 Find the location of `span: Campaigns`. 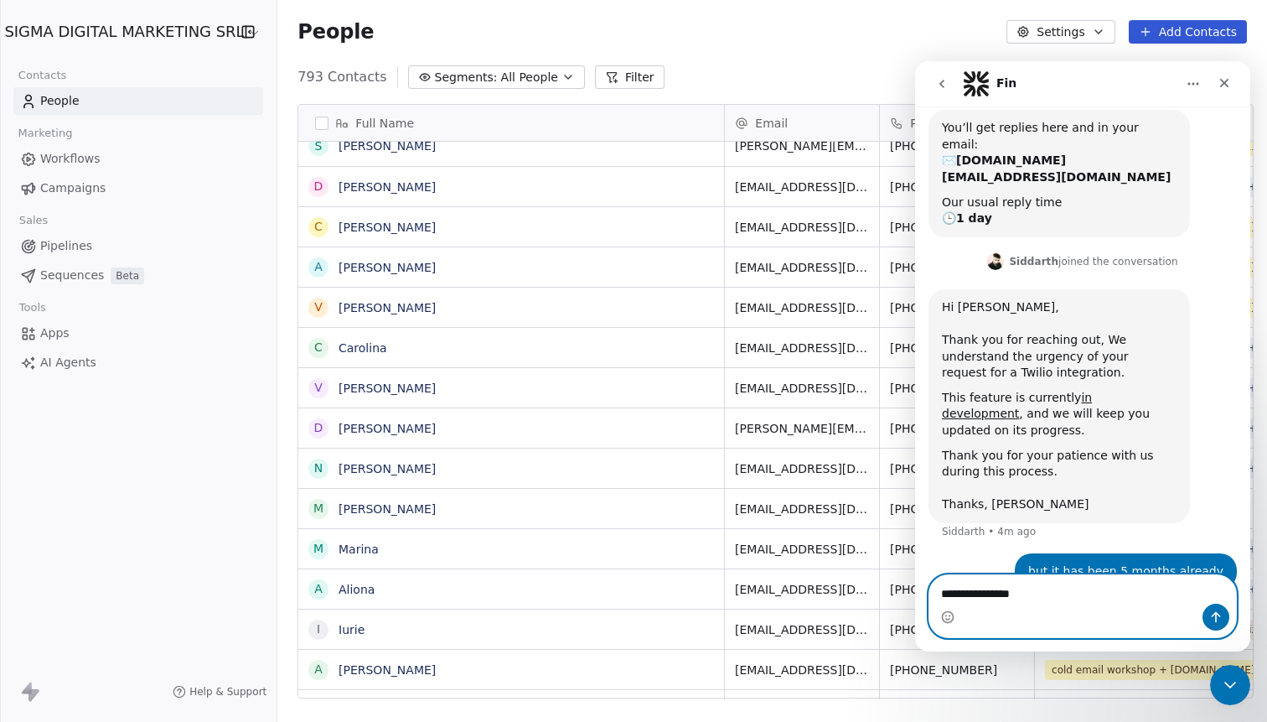

span: Campaigns is located at coordinates (73, 188).